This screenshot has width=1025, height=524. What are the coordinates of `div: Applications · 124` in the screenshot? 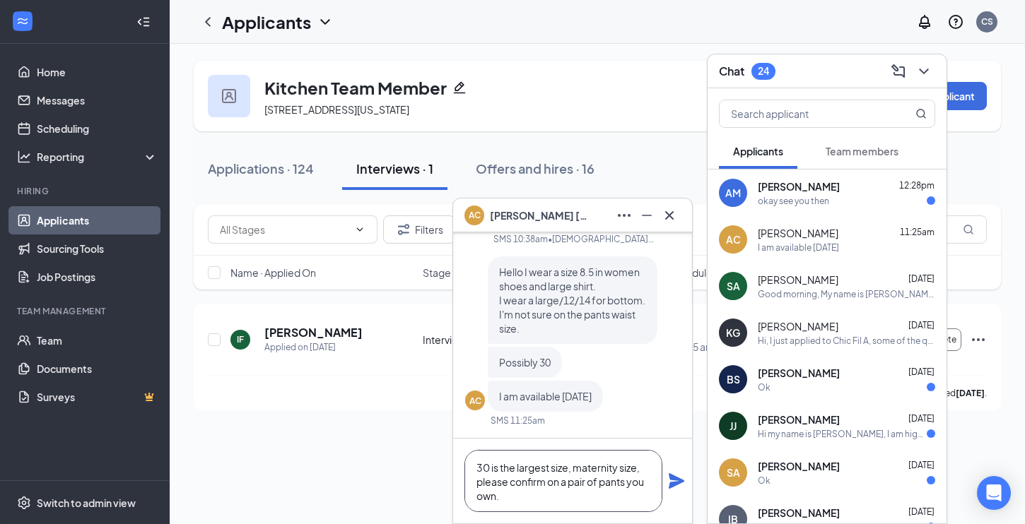 It's located at (261, 168).